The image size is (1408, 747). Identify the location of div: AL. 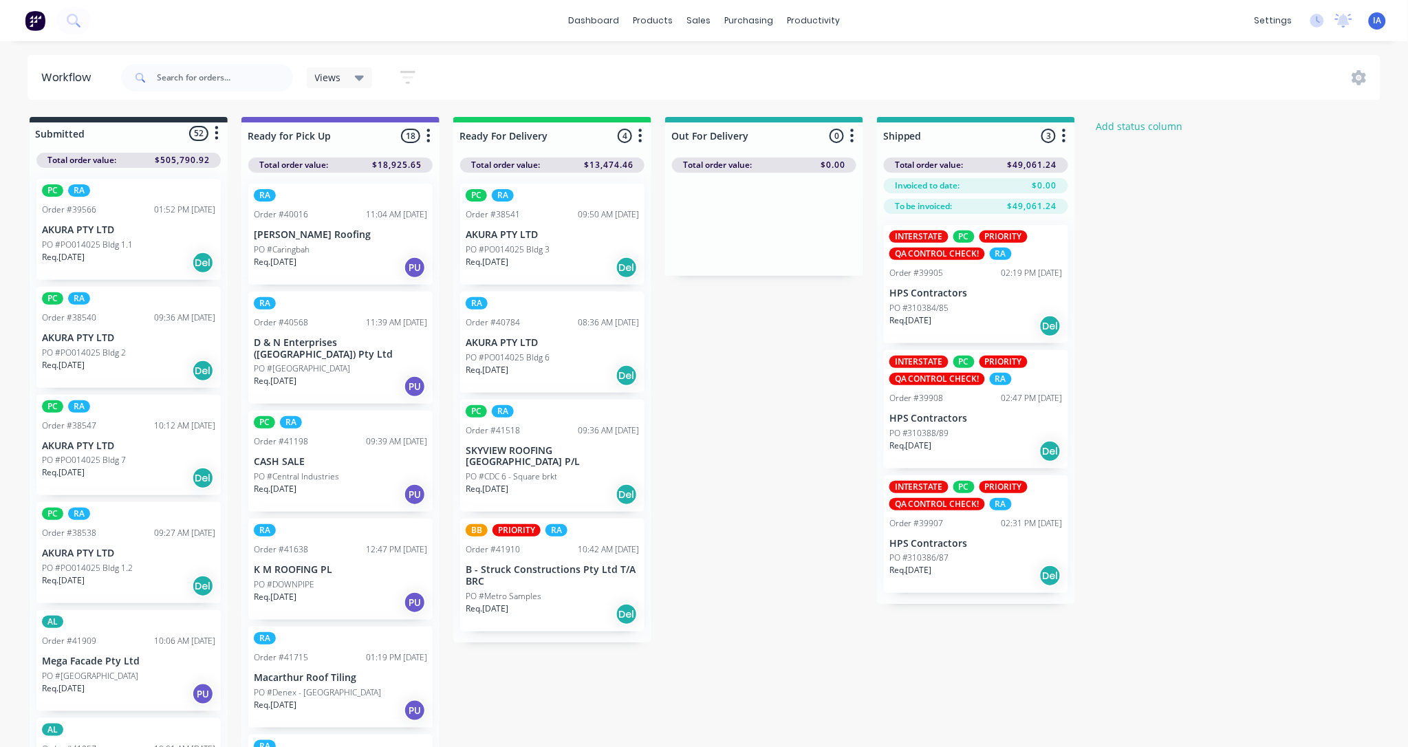
(52, 622).